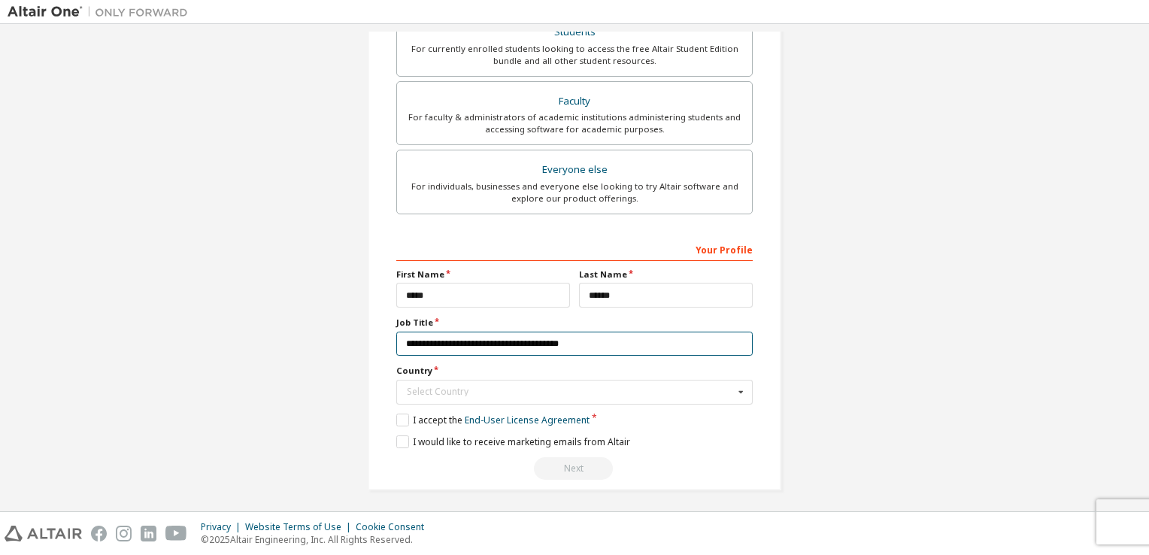  Describe the element at coordinates (123, 533) in the screenshot. I see `img: instagram.svg` at that location.